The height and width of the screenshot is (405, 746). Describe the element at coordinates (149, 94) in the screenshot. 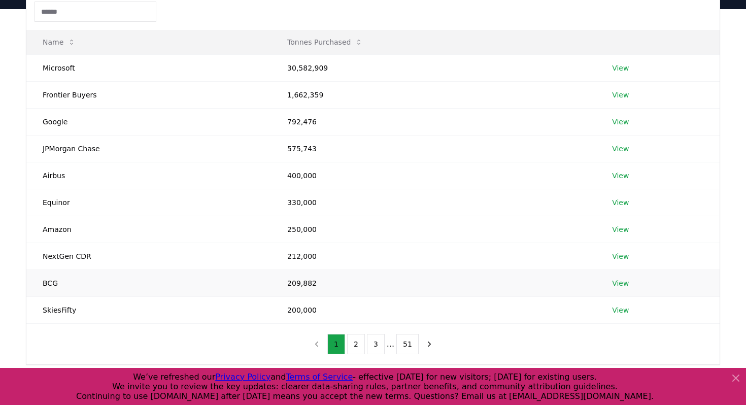

I see `td: Frontier Buyers` at that location.